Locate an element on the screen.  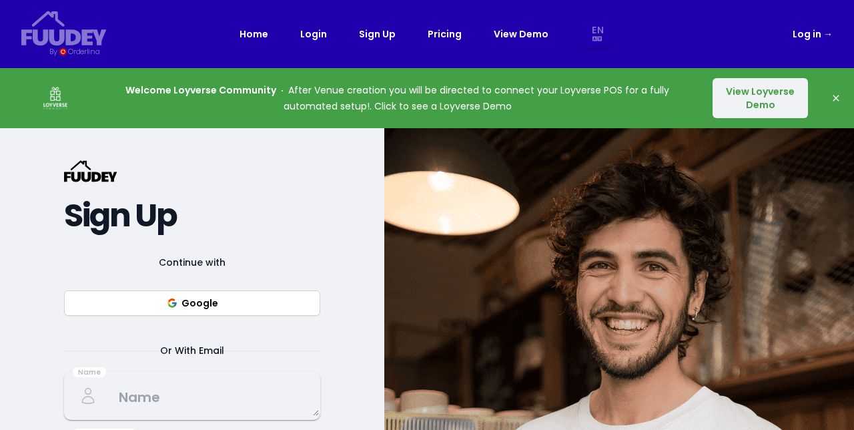
div: Name is located at coordinates (89, 372).